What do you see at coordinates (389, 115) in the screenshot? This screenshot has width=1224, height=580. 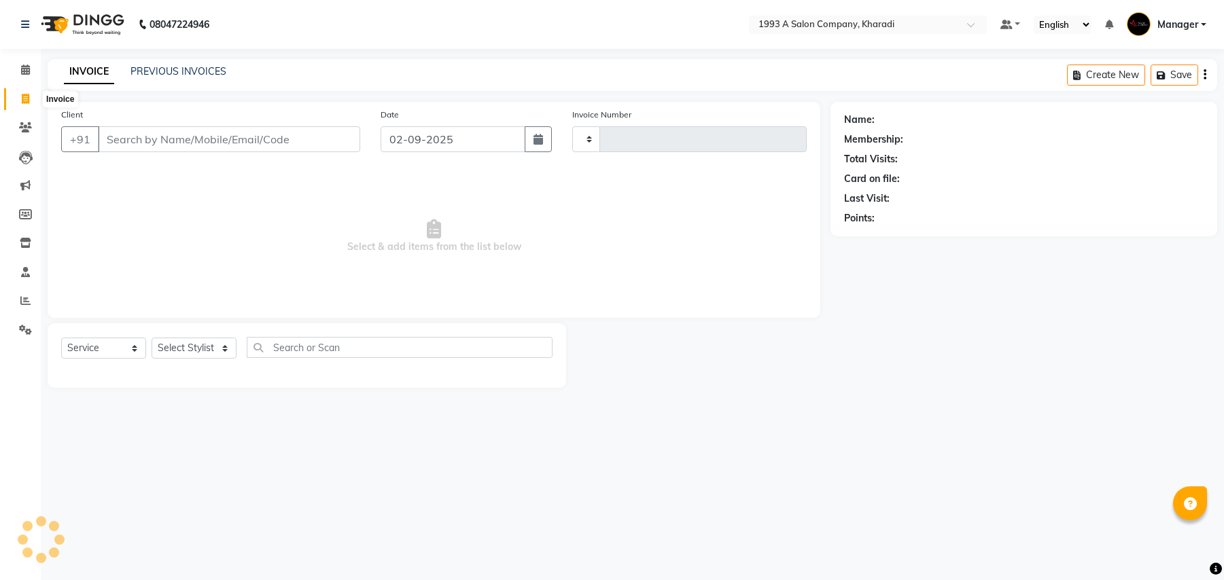 I see `label: Date` at bounding box center [389, 115].